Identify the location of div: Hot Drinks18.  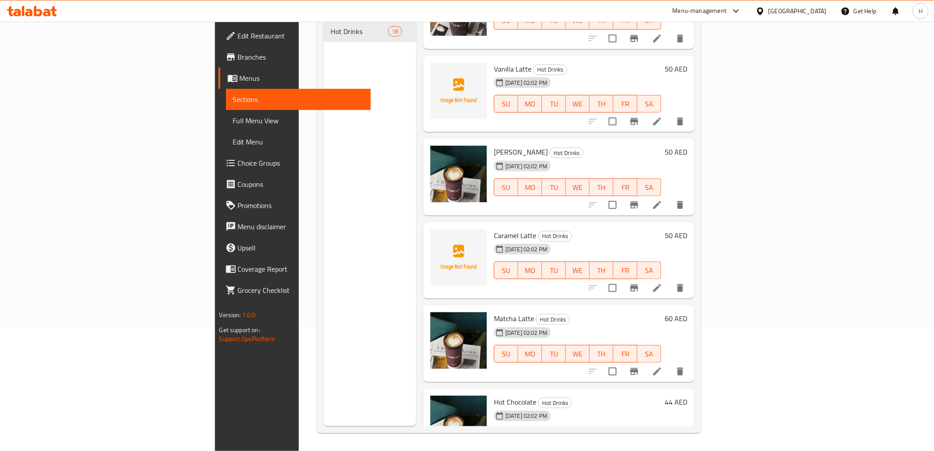
(370, 31).